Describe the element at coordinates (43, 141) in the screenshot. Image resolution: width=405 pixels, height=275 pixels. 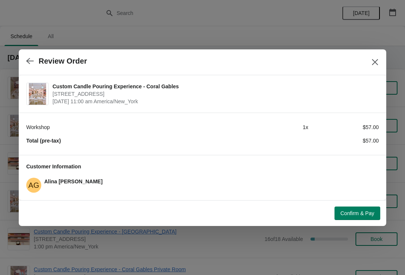
I see `strong: Total (pre-tax)` at that location.